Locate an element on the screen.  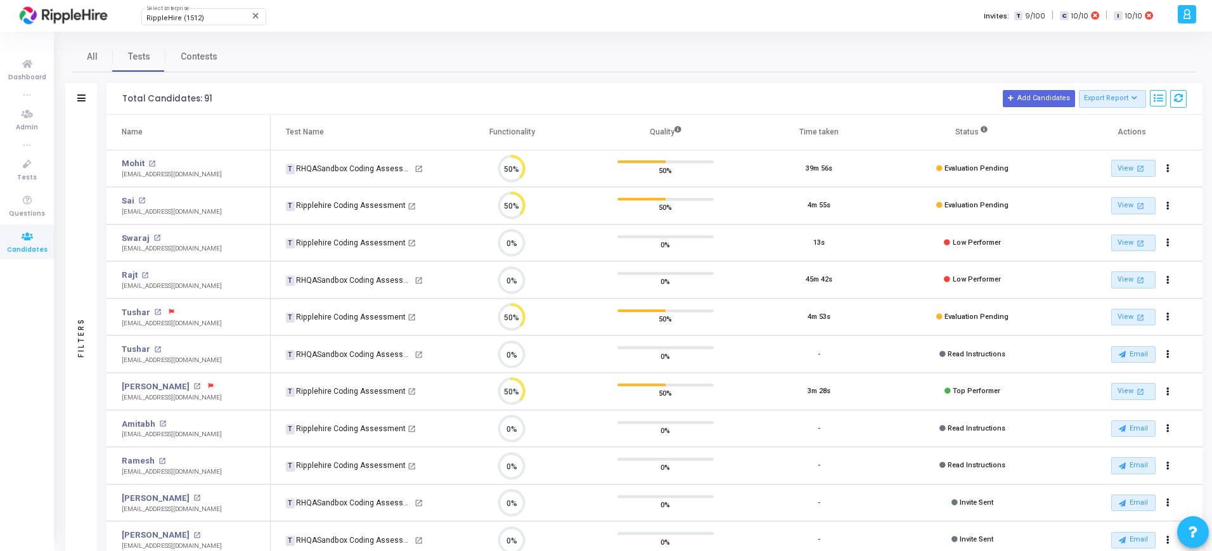
button: Add Candidates is located at coordinates (1039, 98).